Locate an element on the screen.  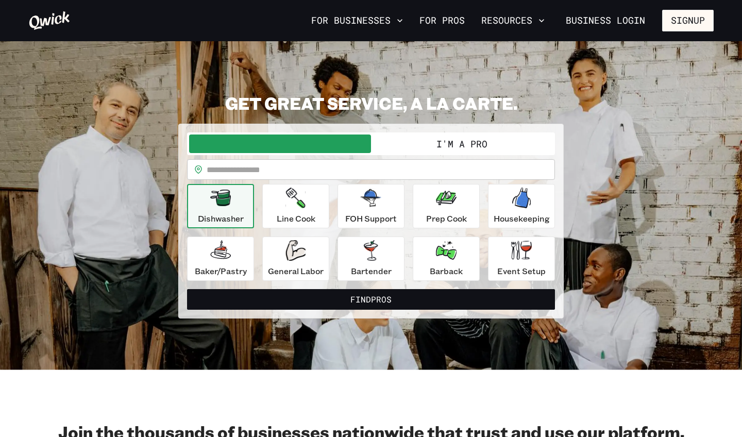
button: General Labor is located at coordinates (296, 259).